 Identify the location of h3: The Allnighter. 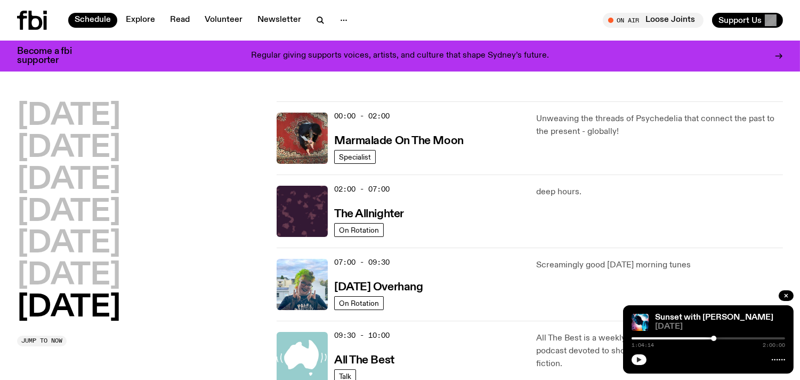
(369, 214).